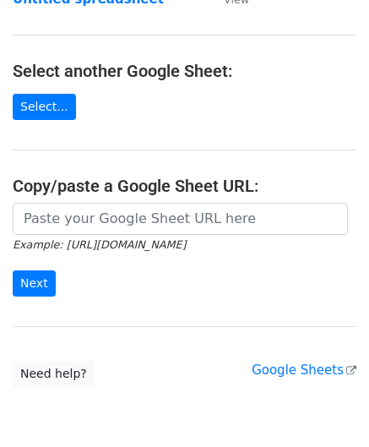 The image size is (369, 447). What do you see at coordinates (184, 71) in the screenshot?
I see `h4: Select another Google Sheet:` at bounding box center [184, 71].